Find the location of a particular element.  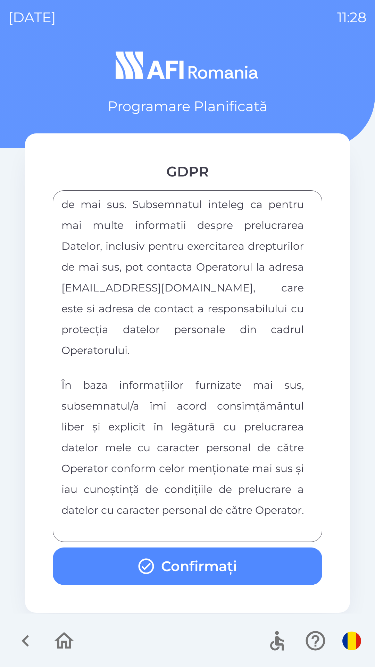

div: GDPR is located at coordinates (188, 172).